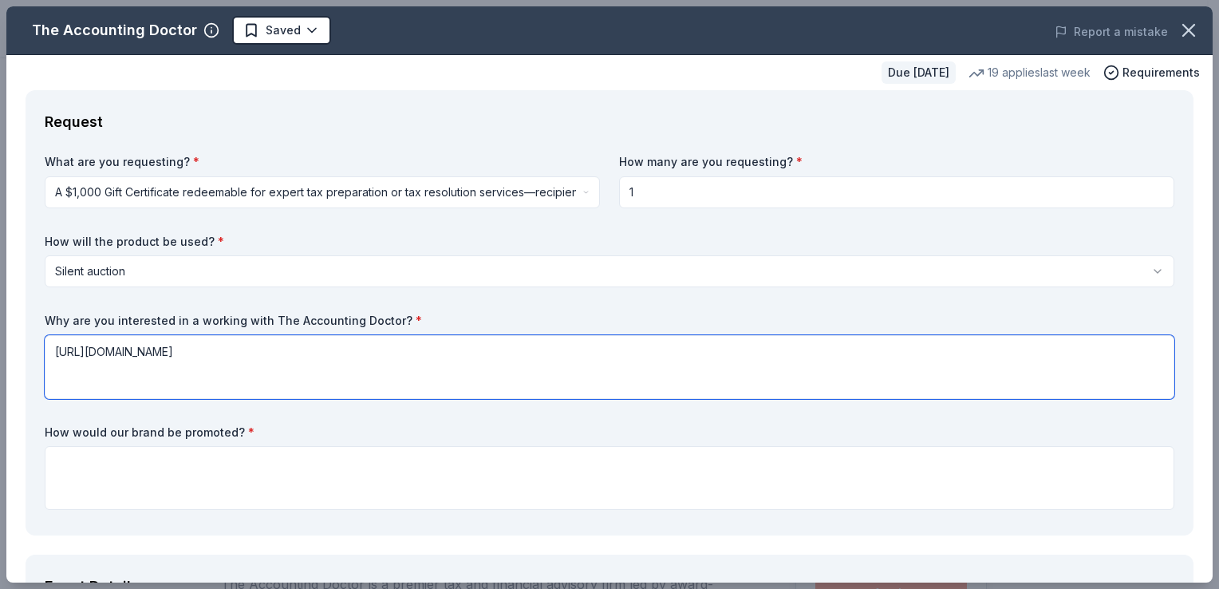  What do you see at coordinates (1152, 73) in the screenshot?
I see `button: Requirements` at bounding box center [1152, 73].